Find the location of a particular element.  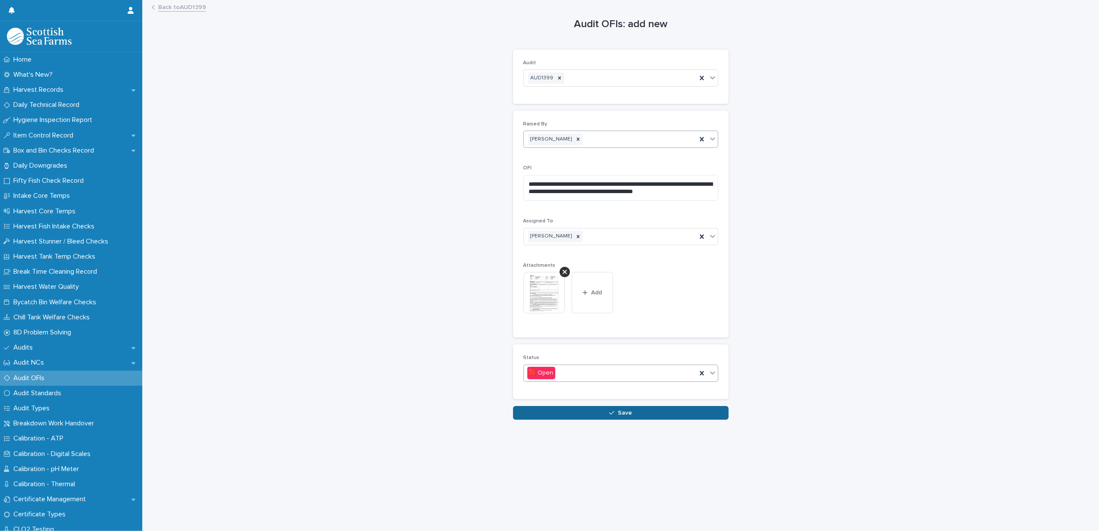

span: Add is located at coordinates (596, 293).